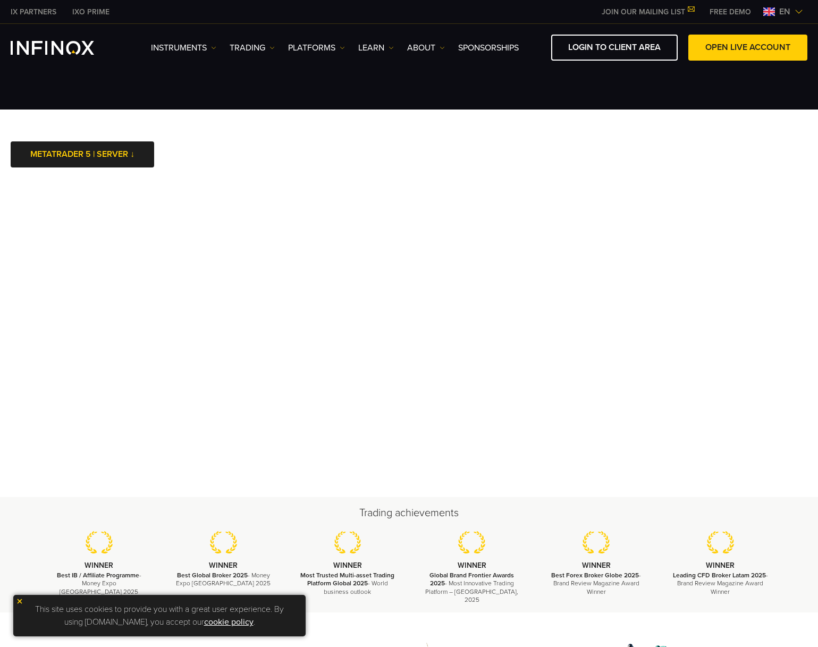 The height and width of the screenshot is (647, 818). Describe the element at coordinates (348, 584) in the screenshot. I see `p: - World business outlook` at that location.